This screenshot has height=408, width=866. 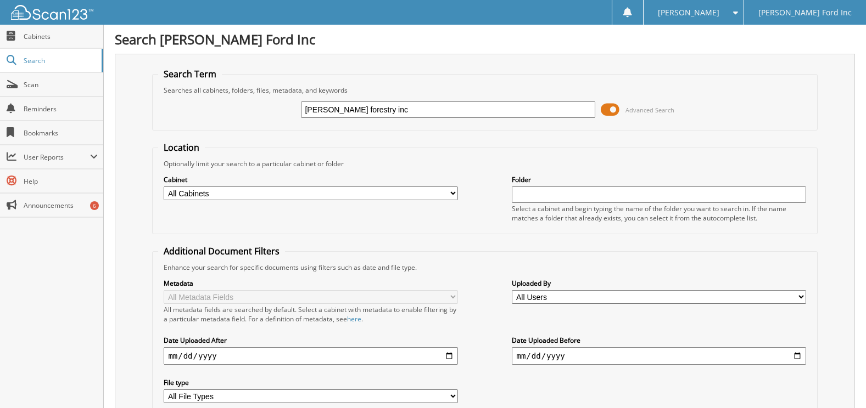 What do you see at coordinates (658, 179) in the screenshot?
I see `label: Folder` at bounding box center [658, 179].